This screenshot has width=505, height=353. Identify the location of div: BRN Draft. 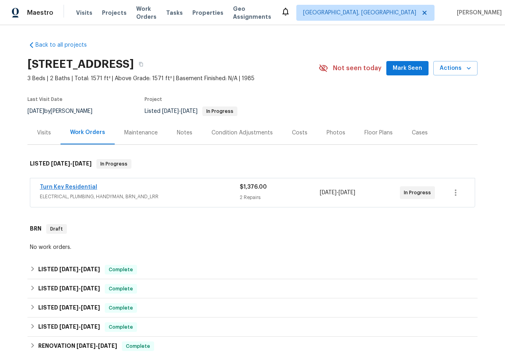
(253, 229).